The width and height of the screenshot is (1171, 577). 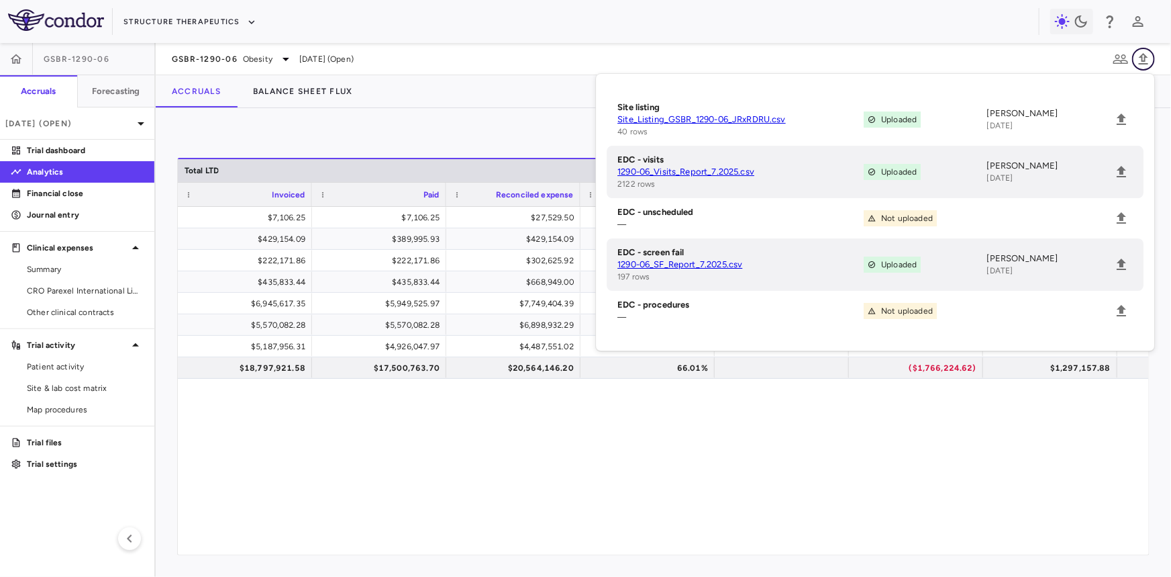 I want to click on a: 1290-06_Visits_Report_7.2025.csv, so click(x=740, y=172).